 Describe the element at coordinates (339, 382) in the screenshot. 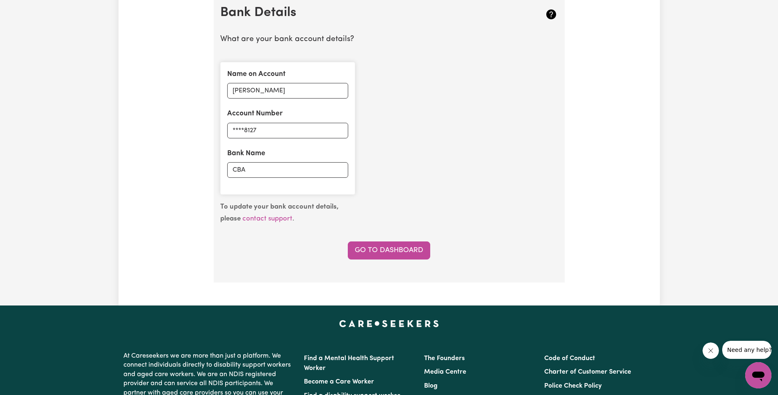

I see `a: Become a Care Worker` at that location.